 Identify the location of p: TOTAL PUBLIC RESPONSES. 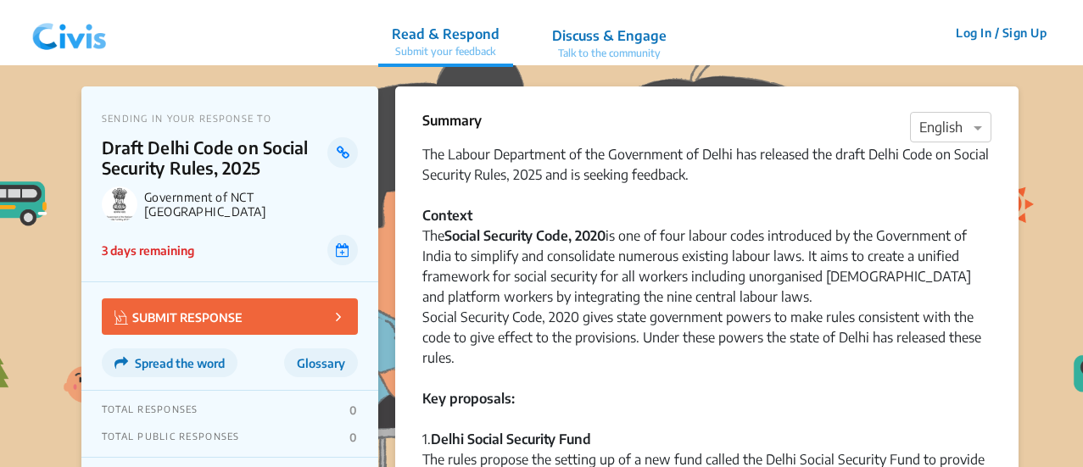
(170, 438).